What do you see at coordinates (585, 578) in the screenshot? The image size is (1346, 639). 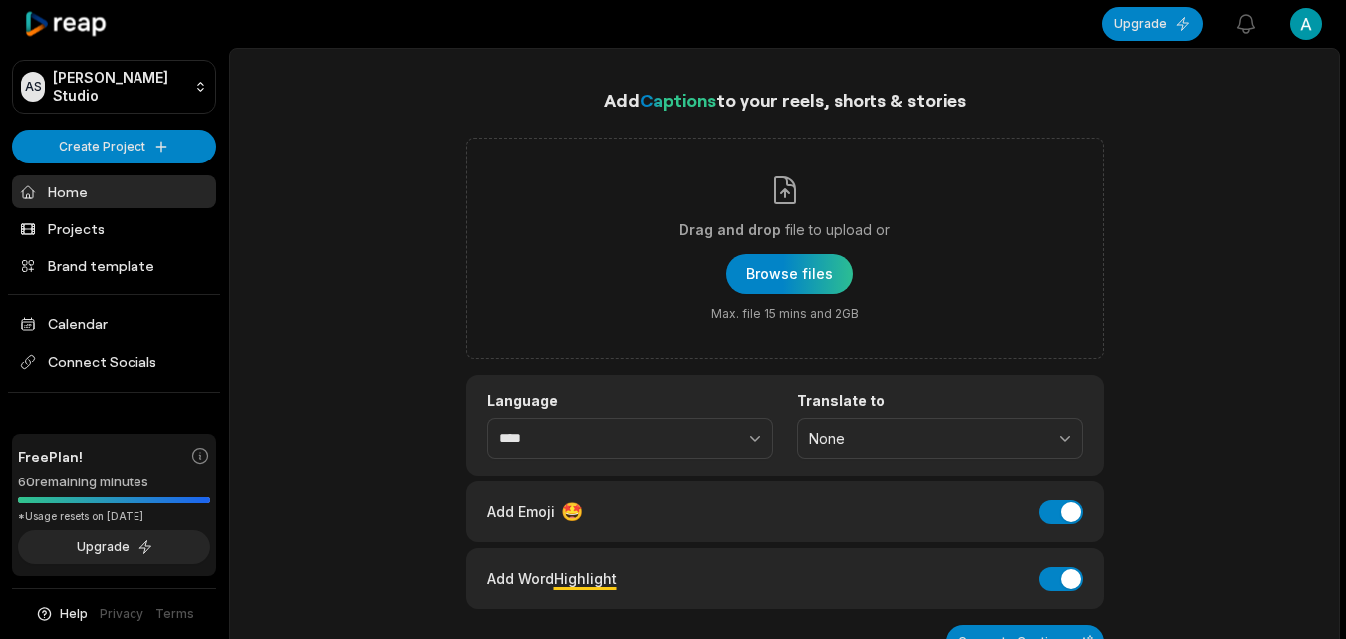 I see `span: Highlight` at bounding box center [585, 578].